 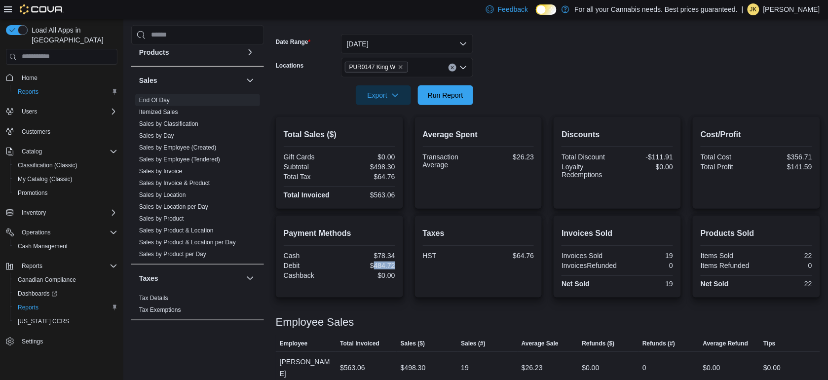 I want to click on span: JK, so click(x=754, y=9).